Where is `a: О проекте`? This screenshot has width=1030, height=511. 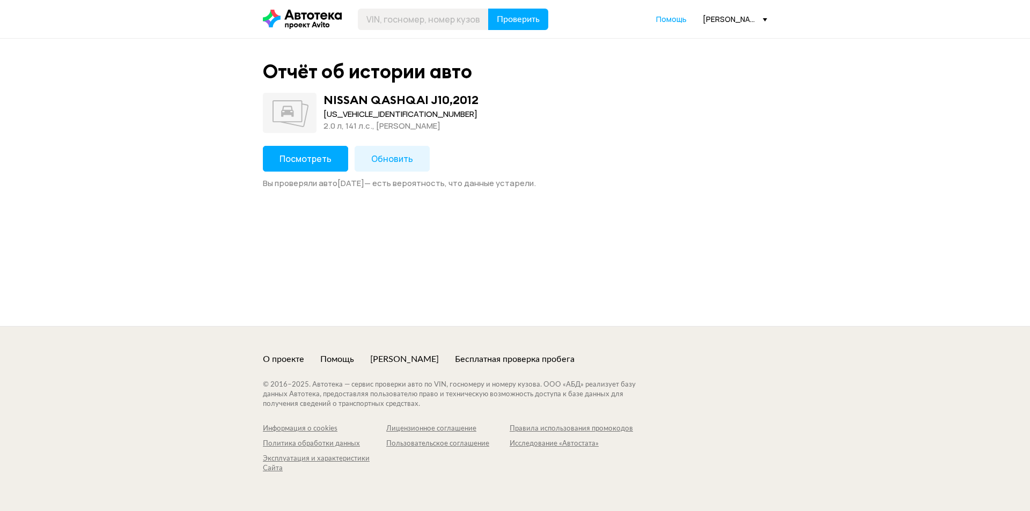
a: О проекте is located at coordinates (283, 359).